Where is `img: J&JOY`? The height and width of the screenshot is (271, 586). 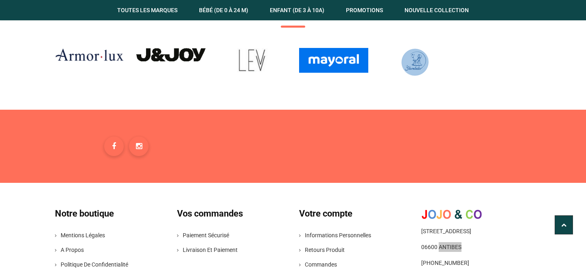 img: J&JOY is located at coordinates (171, 55).